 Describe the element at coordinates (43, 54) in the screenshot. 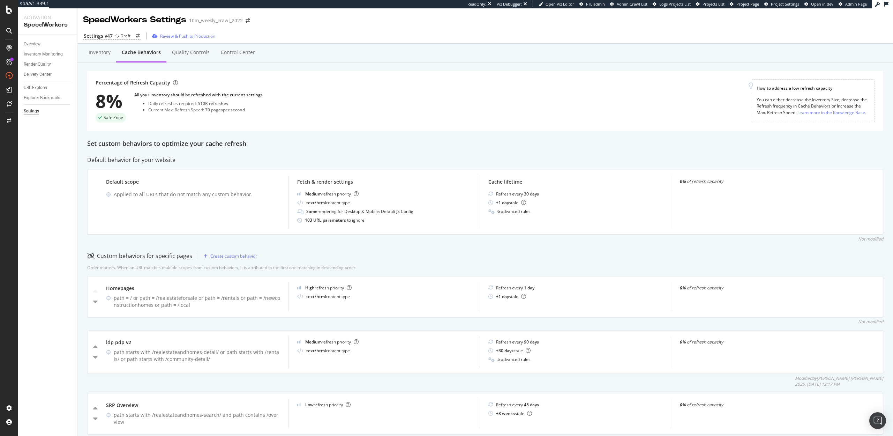

I see `div: Inventory Monitoring` at that location.